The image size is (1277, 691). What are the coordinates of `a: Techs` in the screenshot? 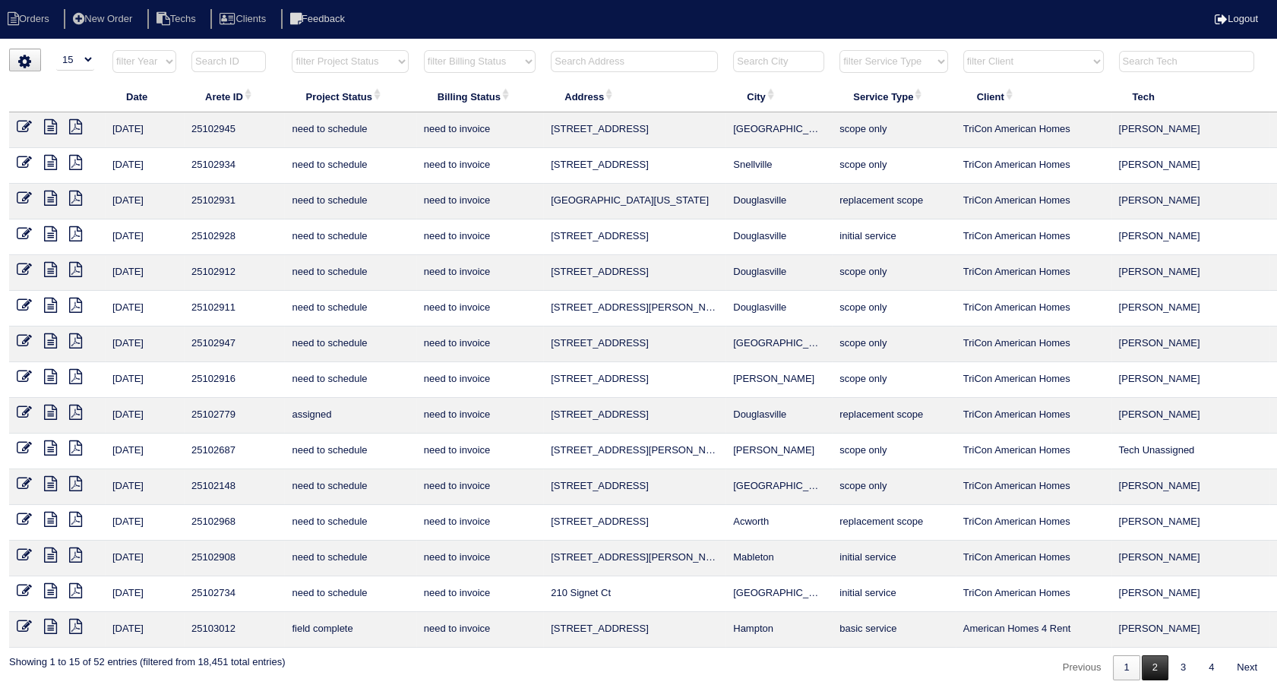 It's located at (178, 18).